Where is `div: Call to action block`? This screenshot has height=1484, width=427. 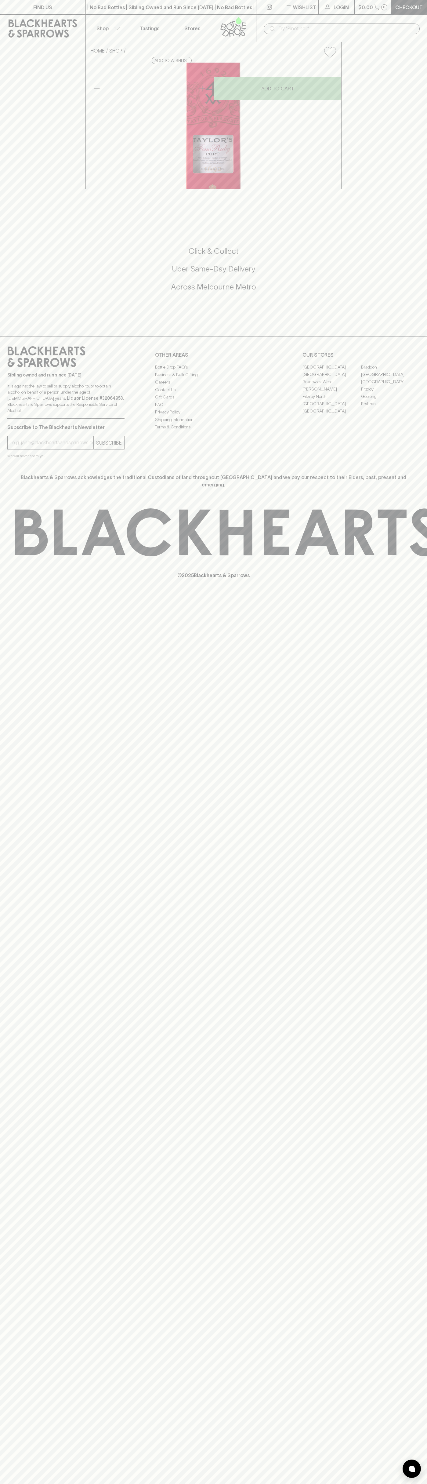
div: Call to action block is located at coordinates (213, 273).